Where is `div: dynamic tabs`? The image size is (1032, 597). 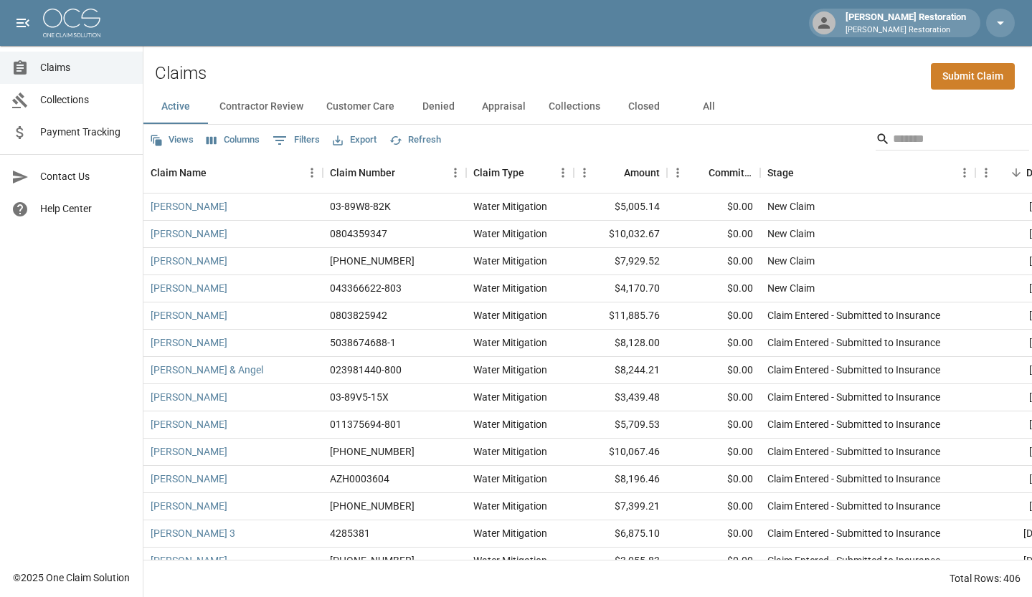 div: dynamic tabs is located at coordinates (587, 107).